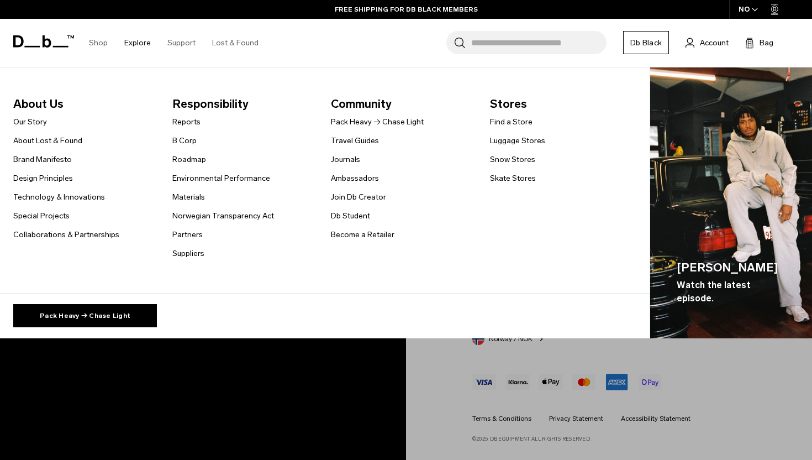 Image resolution: width=812 pixels, height=460 pixels. What do you see at coordinates (707, 43) in the screenshot?
I see `a: Account` at bounding box center [707, 43].